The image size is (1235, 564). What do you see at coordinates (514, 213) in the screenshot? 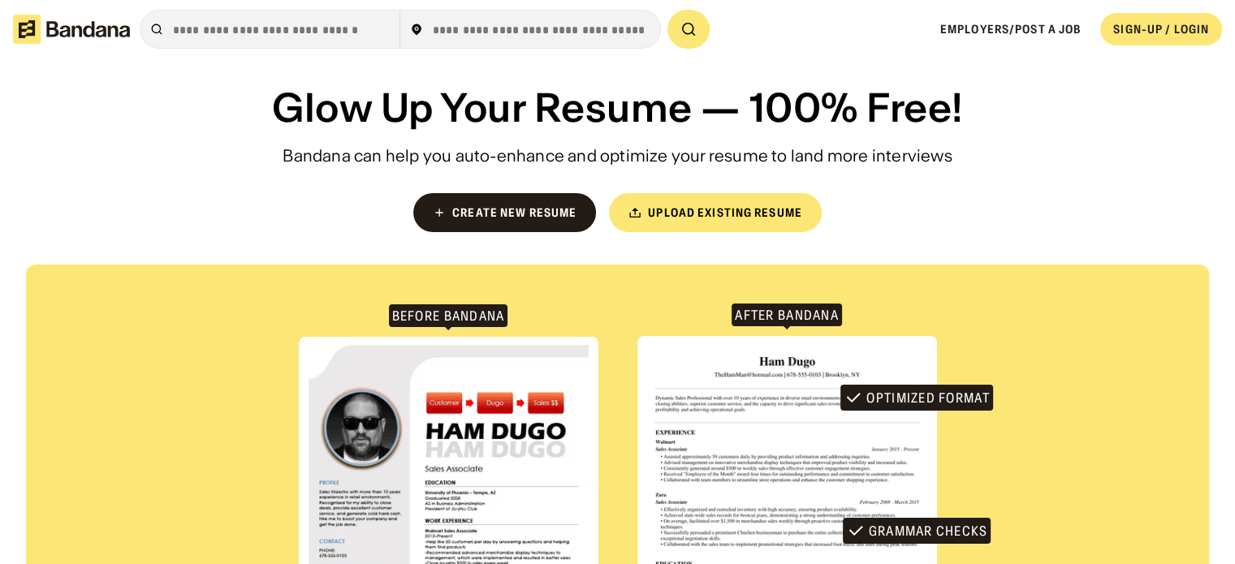
I see `div: Create new resume` at bounding box center [514, 213].